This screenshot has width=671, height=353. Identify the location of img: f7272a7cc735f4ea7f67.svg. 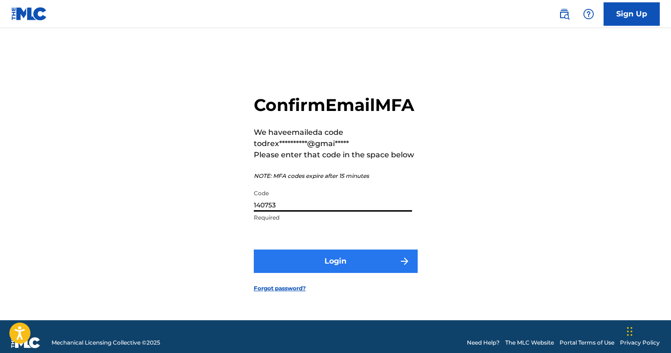
(404, 261).